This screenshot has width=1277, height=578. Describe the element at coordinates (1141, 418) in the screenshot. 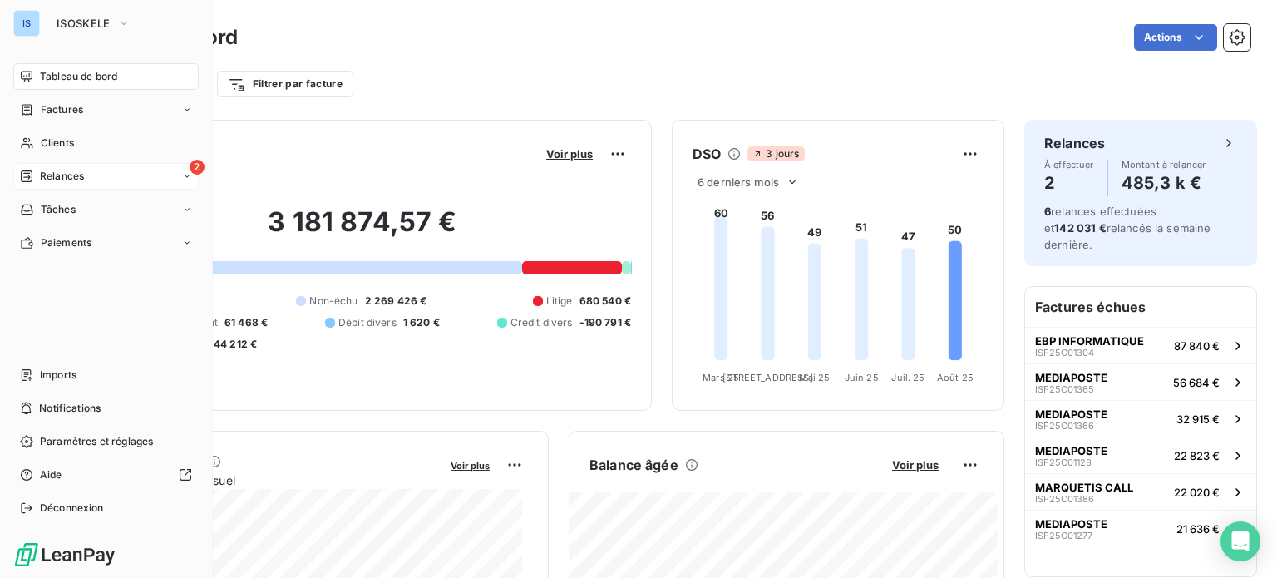

I see `button: MEDIAPOSTEISF25C0136632 915 €` at that location.